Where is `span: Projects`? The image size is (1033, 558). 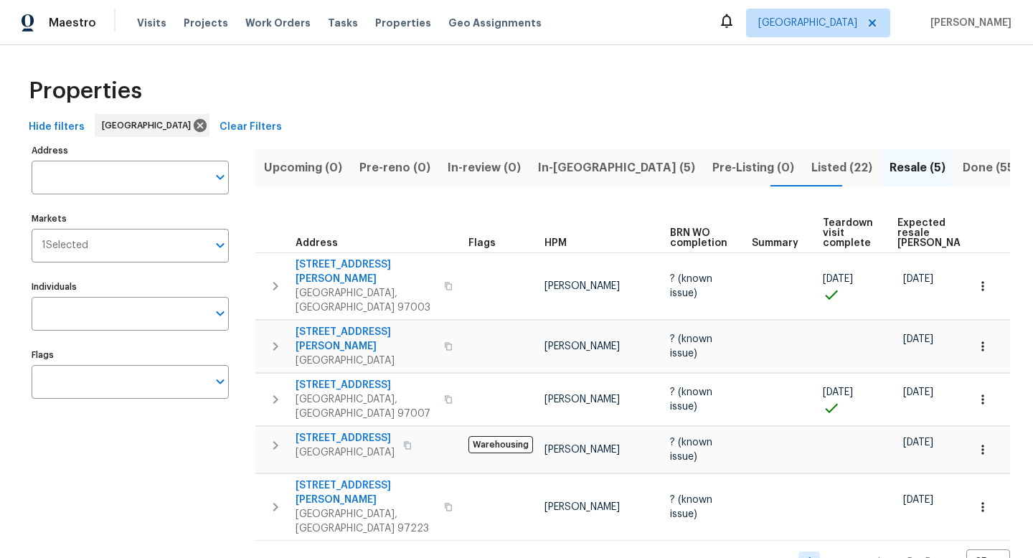 span: Projects is located at coordinates (206, 23).